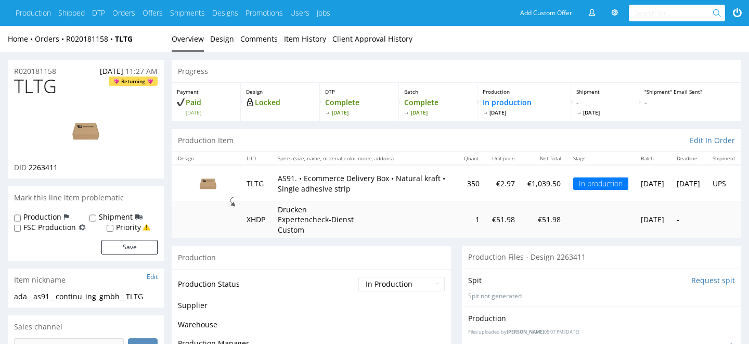 Image resolution: width=749 pixels, height=344 pixels. I want to click on input: Search for..., so click(675, 13).